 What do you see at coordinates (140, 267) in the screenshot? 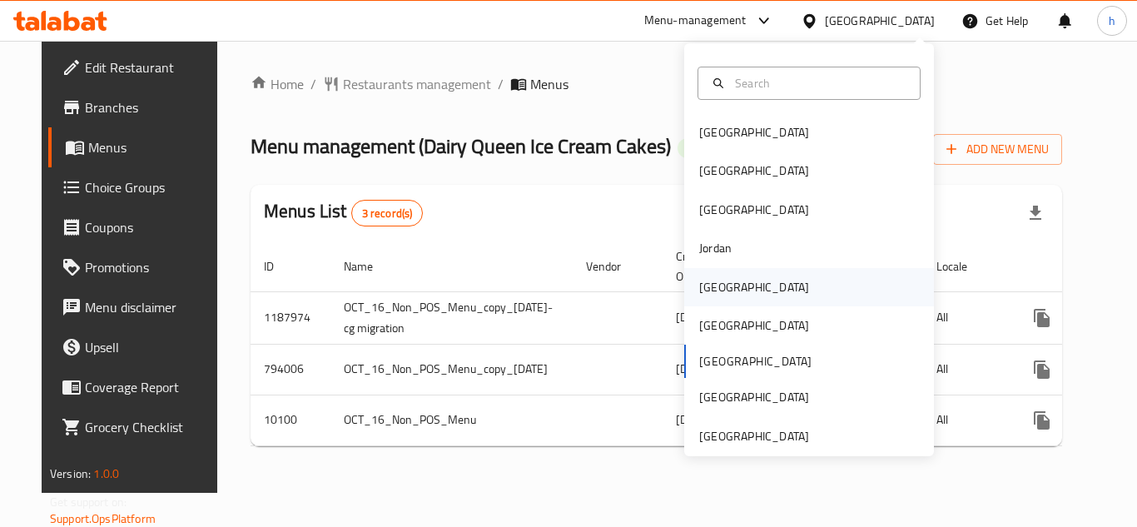
I see `a: Promotions` at bounding box center [140, 267].